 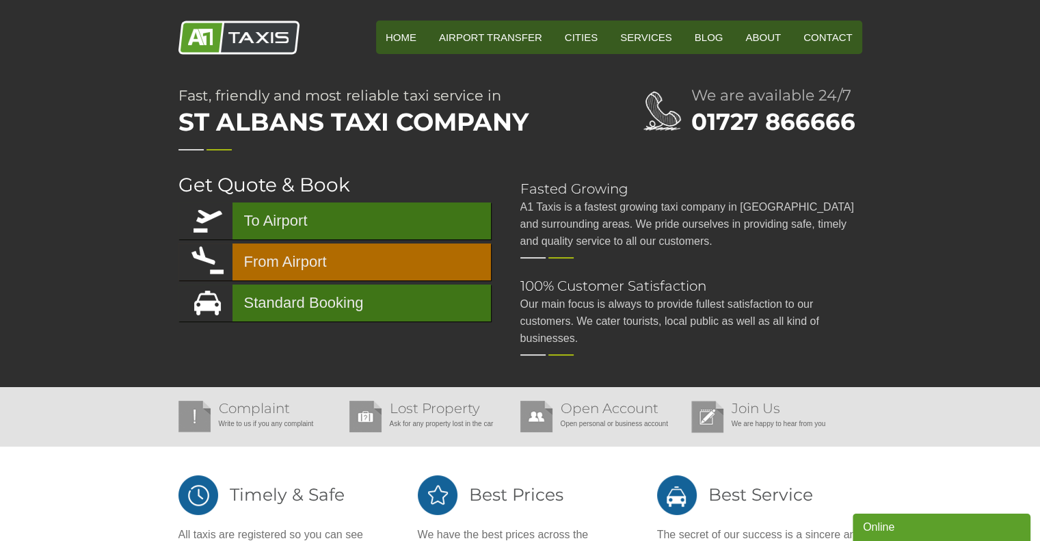 What do you see at coordinates (254, 408) in the screenshot?
I see `a: Complaint` at bounding box center [254, 408].